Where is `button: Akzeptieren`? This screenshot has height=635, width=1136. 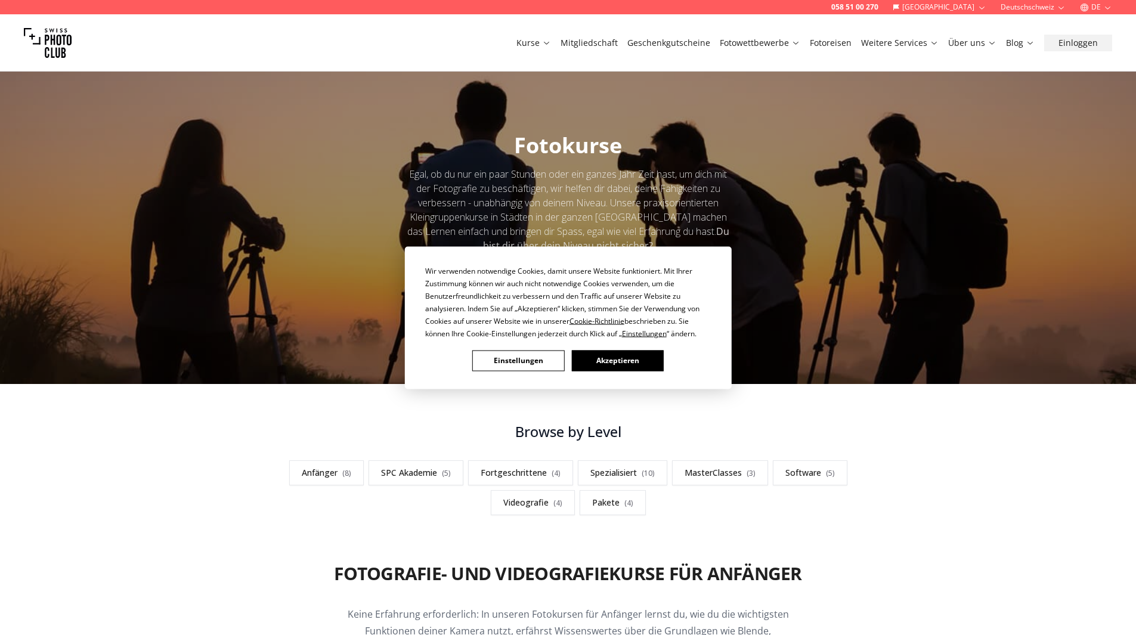 button: Akzeptieren is located at coordinates (617, 360).